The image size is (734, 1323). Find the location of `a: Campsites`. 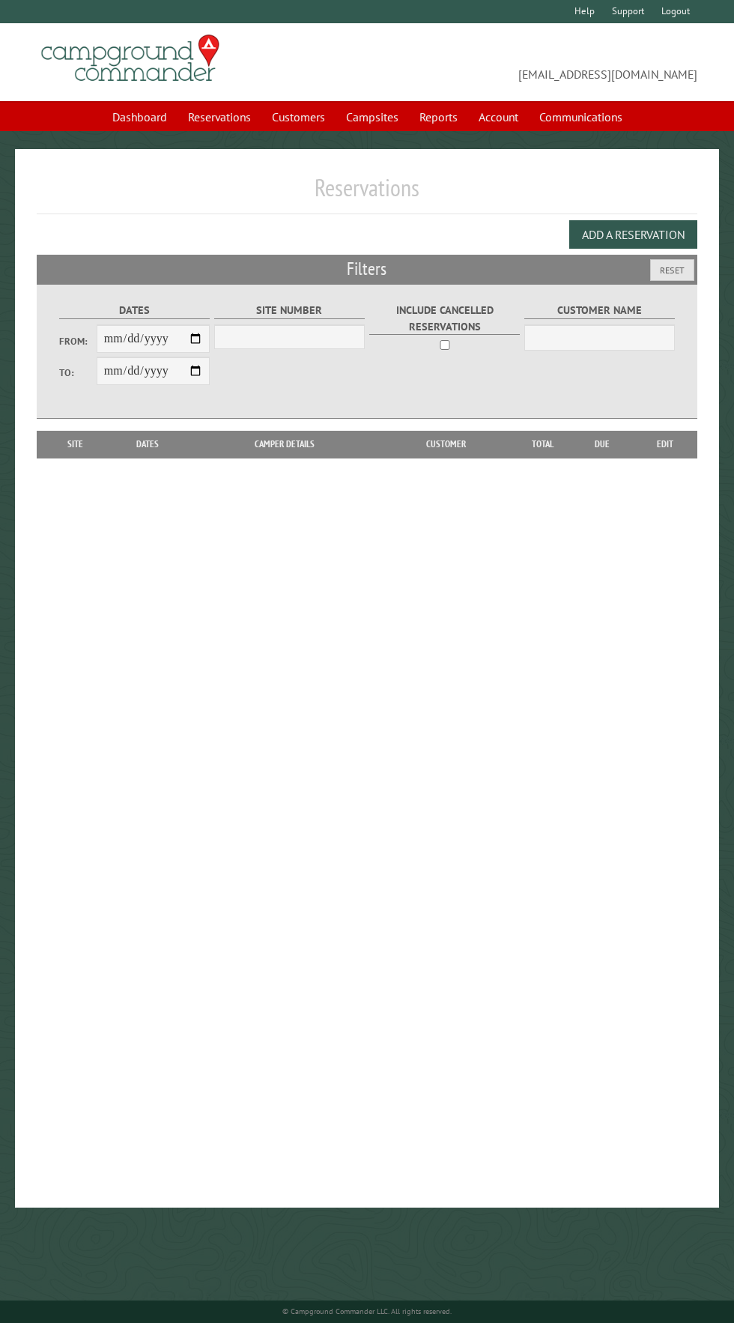

a: Campsites is located at coordinates (372, 117).